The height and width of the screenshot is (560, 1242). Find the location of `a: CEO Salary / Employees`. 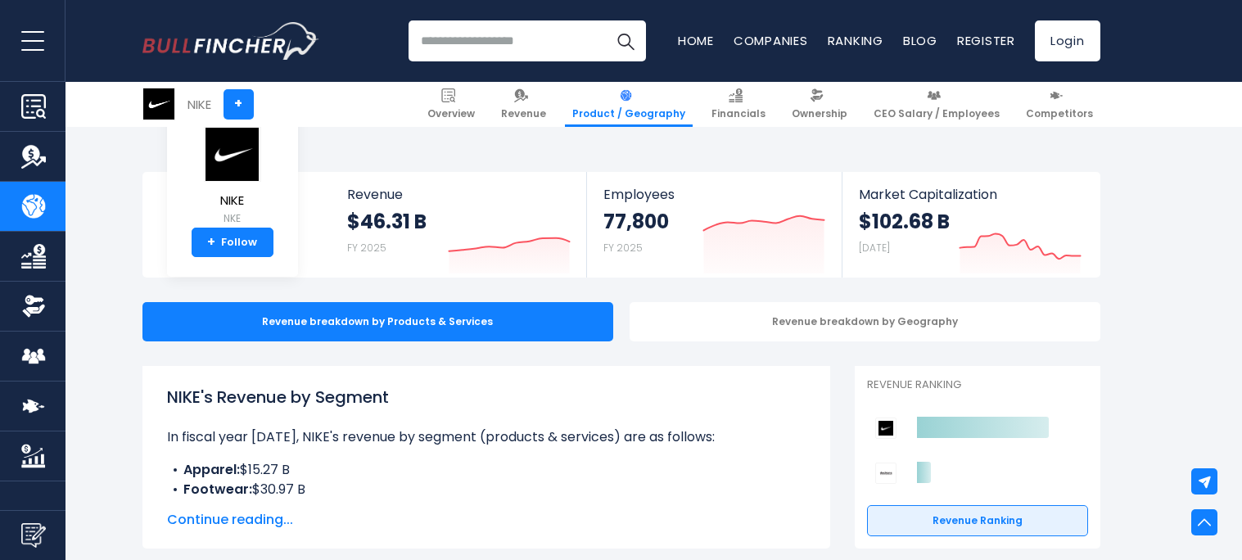

a: CEO Salary / Employees is located at coordinates (936, 104).